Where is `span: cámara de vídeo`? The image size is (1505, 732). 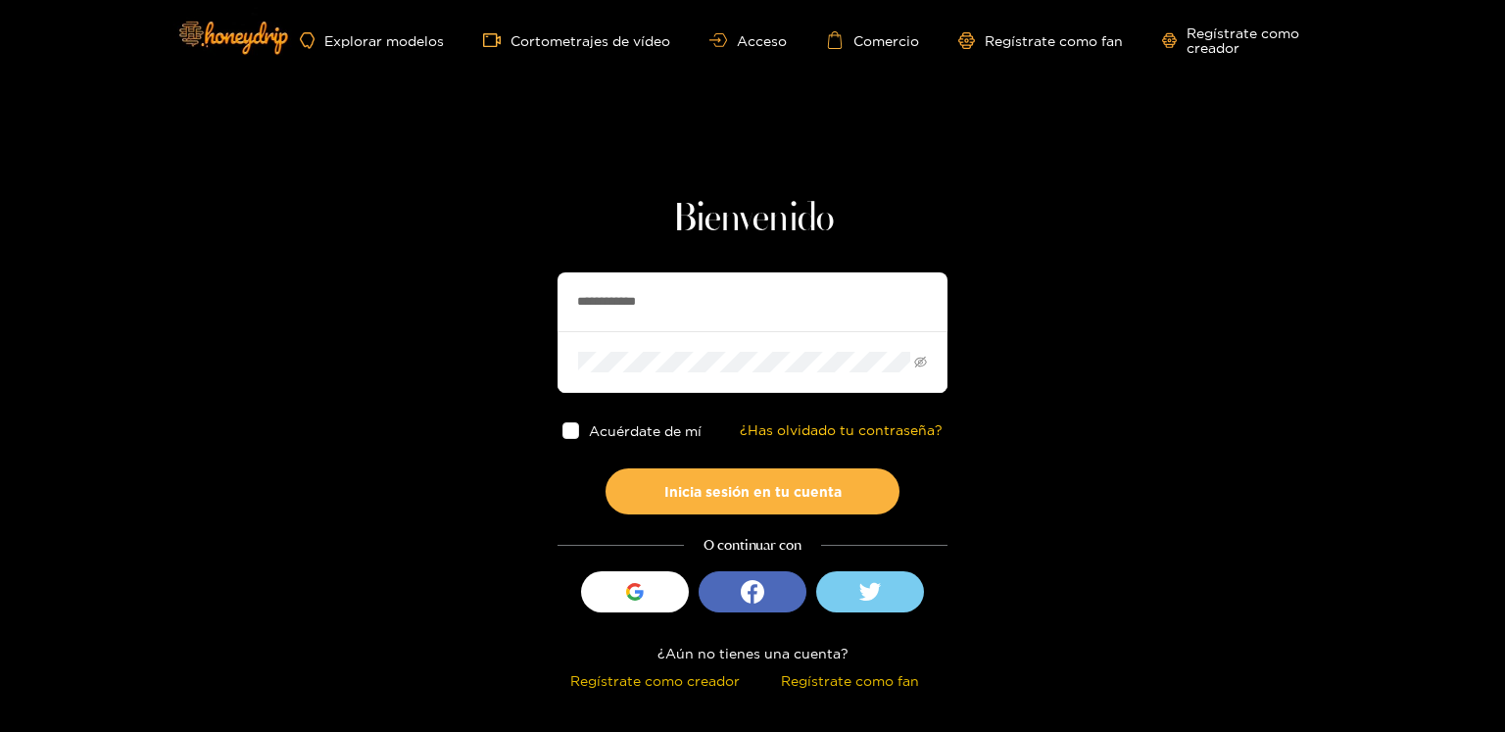 span: cámara de vídeo is located at coordinates (497, 40).